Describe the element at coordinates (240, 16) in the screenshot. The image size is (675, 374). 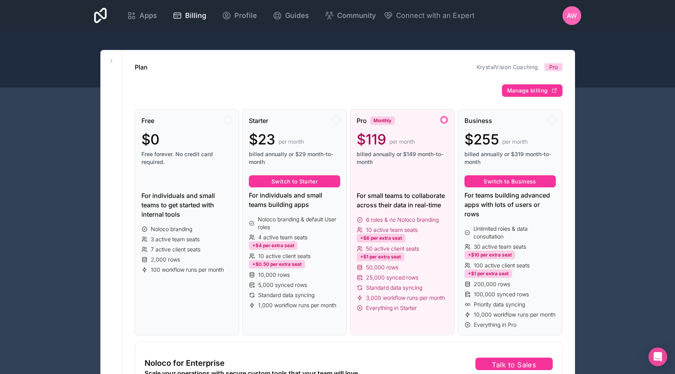
I see `a: Profile` at that location.